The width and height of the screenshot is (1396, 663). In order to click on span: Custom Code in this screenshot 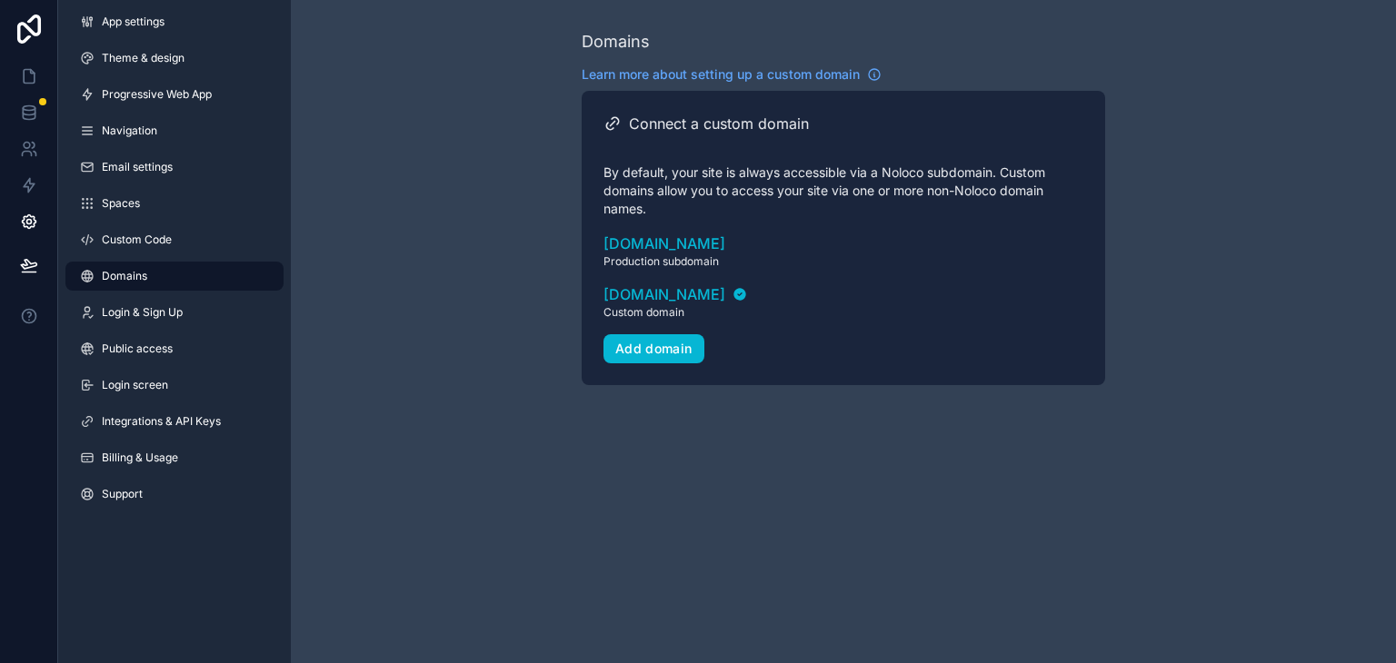, I will do `click(136, 240)`.